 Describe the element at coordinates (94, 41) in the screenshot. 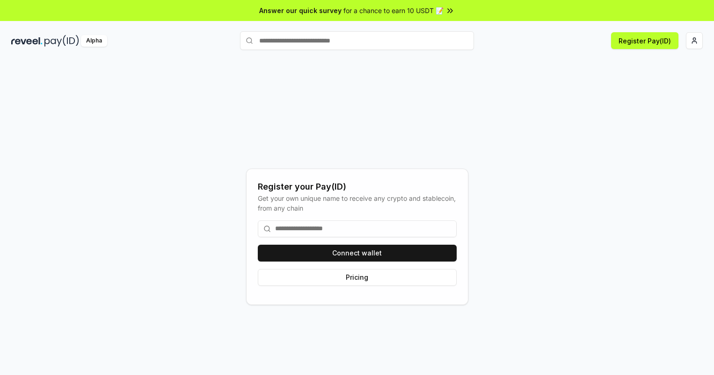

I see `div: Alpha` at that location.